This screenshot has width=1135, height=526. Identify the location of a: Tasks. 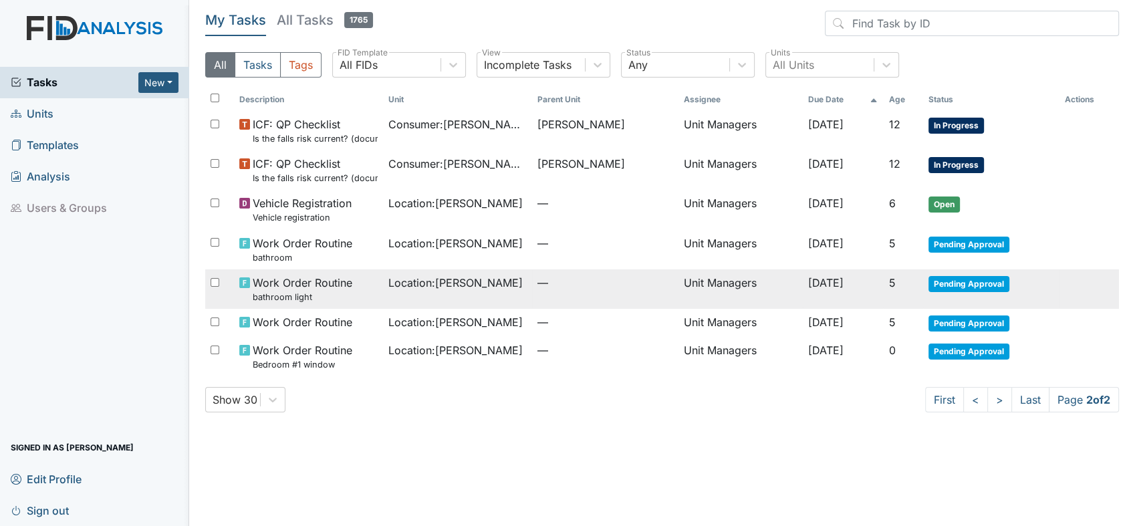
(74, 82).